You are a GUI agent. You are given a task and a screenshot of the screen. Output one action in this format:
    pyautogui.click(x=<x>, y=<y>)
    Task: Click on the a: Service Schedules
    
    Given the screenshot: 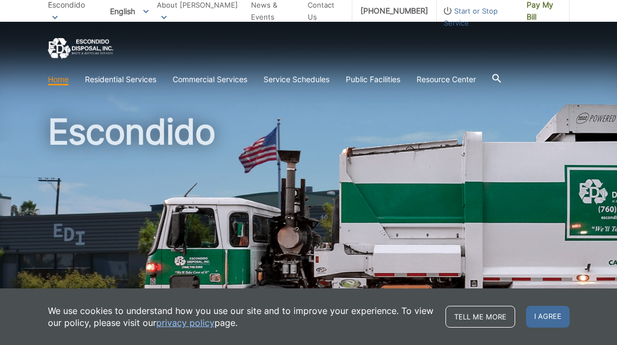 What is the action you would take?
    pyautogui.click(x=296, y=79)
    